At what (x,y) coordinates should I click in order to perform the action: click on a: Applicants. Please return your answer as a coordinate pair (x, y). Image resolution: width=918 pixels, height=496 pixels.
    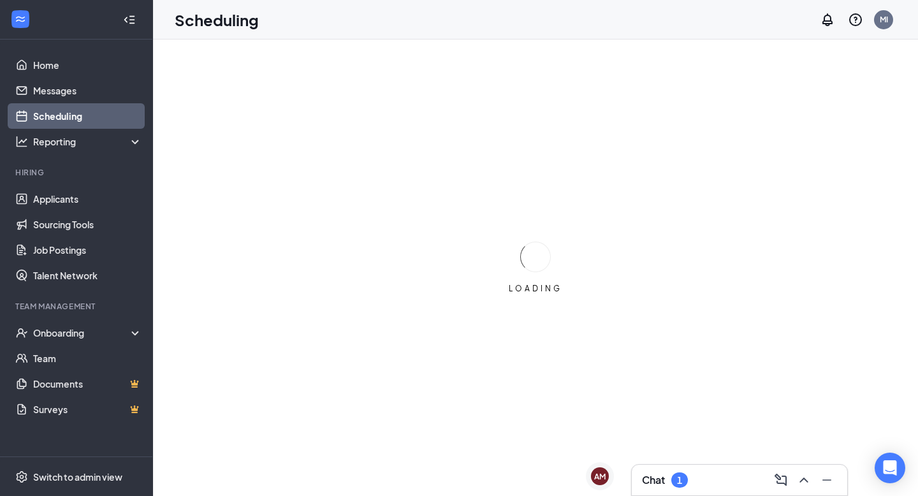
    Looking at the image, I should click on (87, 199).